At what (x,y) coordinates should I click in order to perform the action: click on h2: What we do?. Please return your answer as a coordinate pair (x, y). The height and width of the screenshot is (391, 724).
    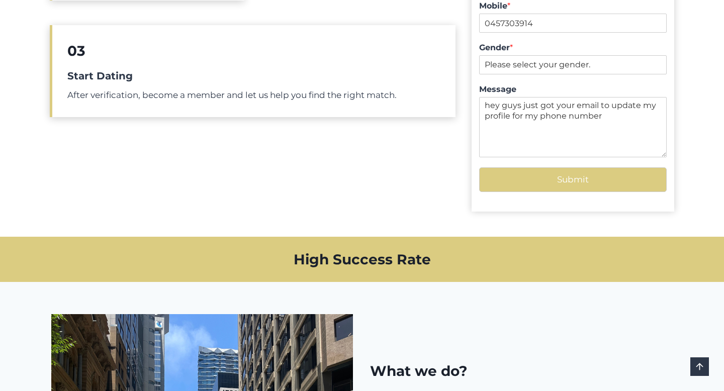
    Looking at the image, I should click on (522, 371).